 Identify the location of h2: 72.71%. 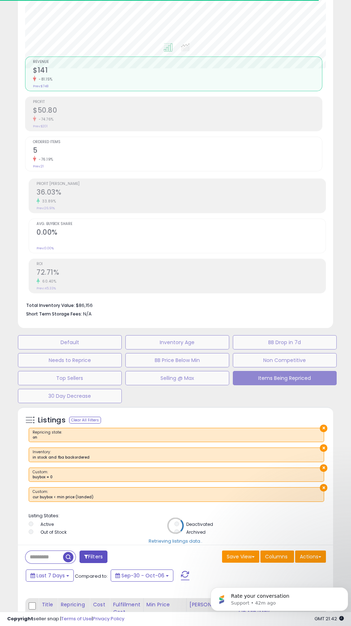
(181, 273).